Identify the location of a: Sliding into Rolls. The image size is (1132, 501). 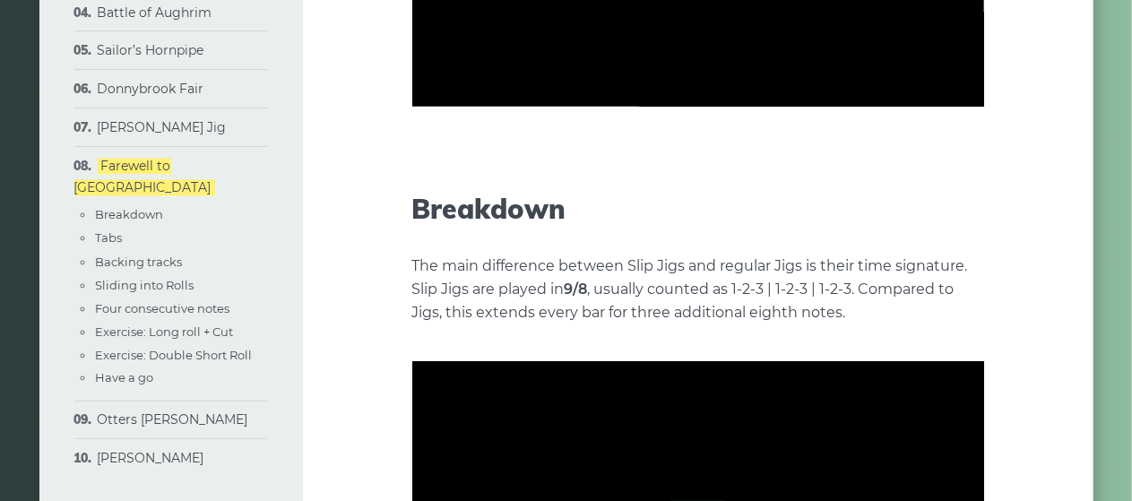
(145, 284).